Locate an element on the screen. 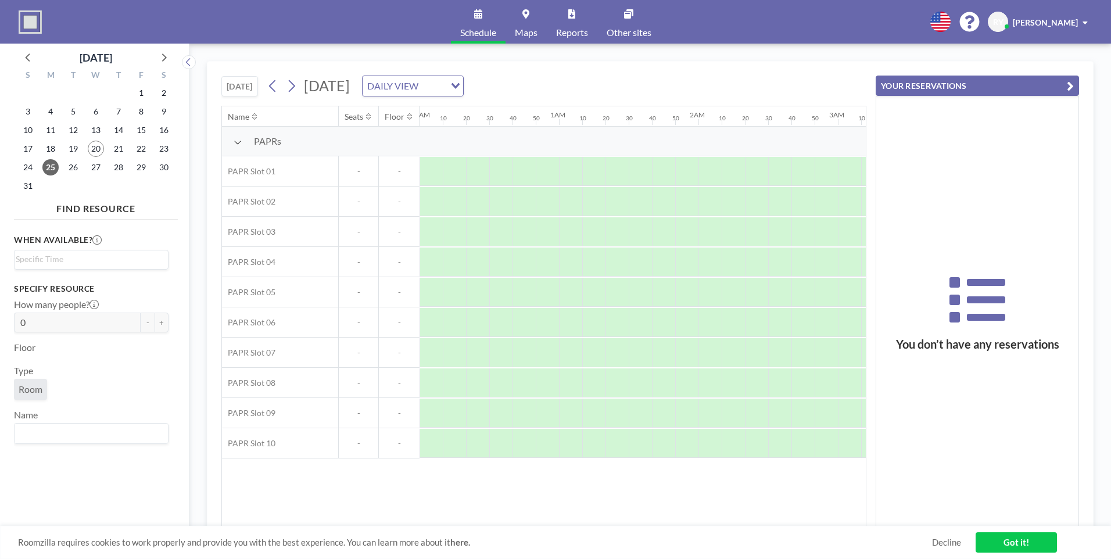 The width and height of the screenshot is (1111, 559). span: Reports is located at coordinates (572, 33).